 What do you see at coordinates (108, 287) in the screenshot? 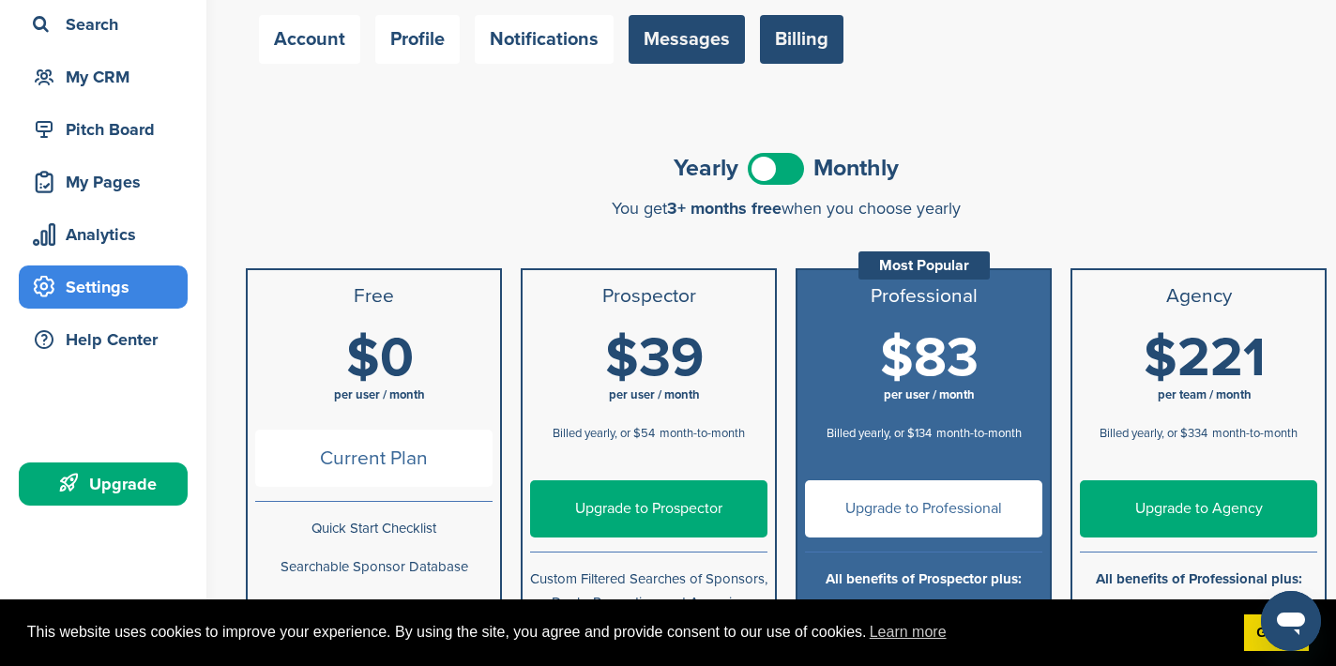
I see `div: Settings` at bounding box center [108, 287].